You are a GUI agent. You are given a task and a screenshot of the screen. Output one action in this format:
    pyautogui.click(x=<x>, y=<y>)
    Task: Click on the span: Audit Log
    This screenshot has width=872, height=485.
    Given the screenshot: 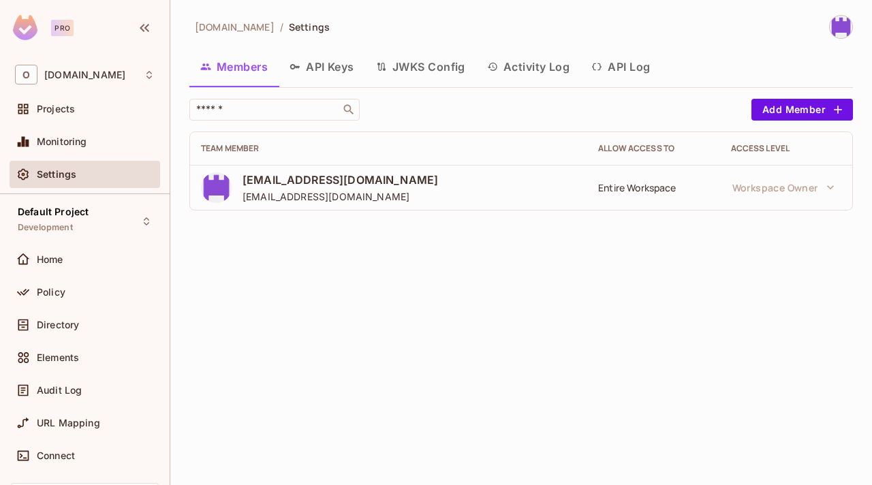 What is the action you would take?
    pyautogui.click(x=59, y=391)
    